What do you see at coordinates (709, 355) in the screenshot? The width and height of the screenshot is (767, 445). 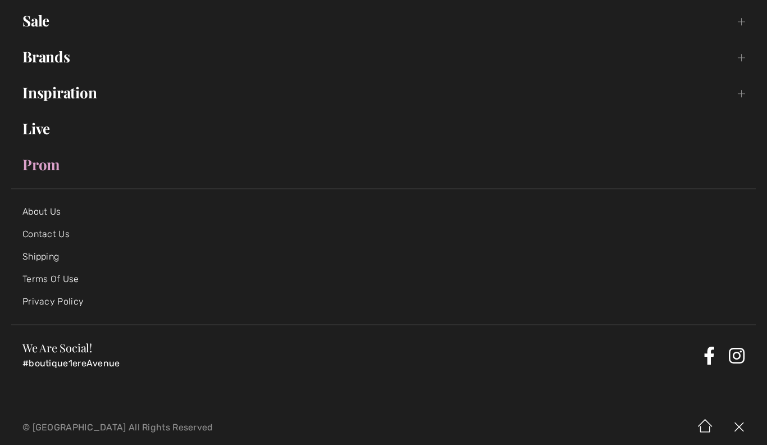 I see `a: Facebook` at bounding box center [709, 355].